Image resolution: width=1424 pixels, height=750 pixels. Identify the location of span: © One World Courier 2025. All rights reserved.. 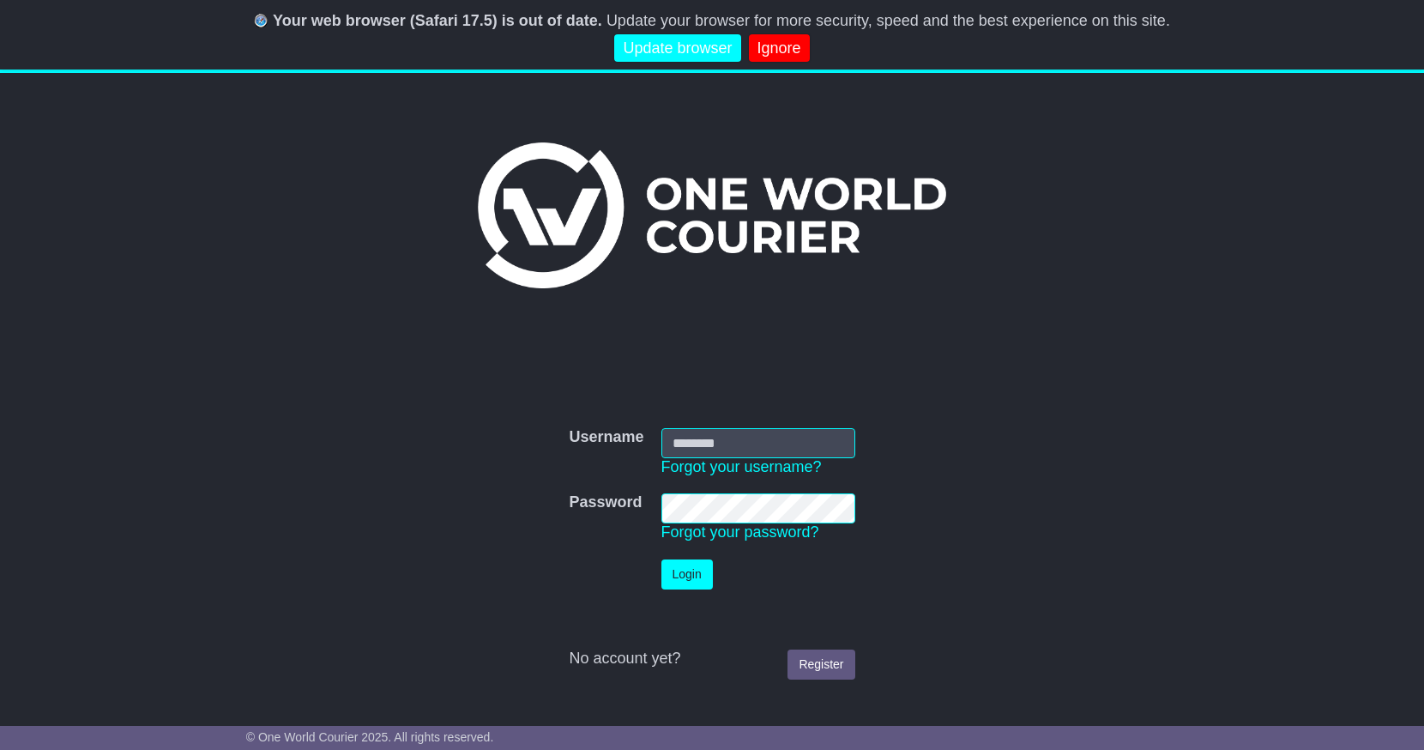
(370, 737).